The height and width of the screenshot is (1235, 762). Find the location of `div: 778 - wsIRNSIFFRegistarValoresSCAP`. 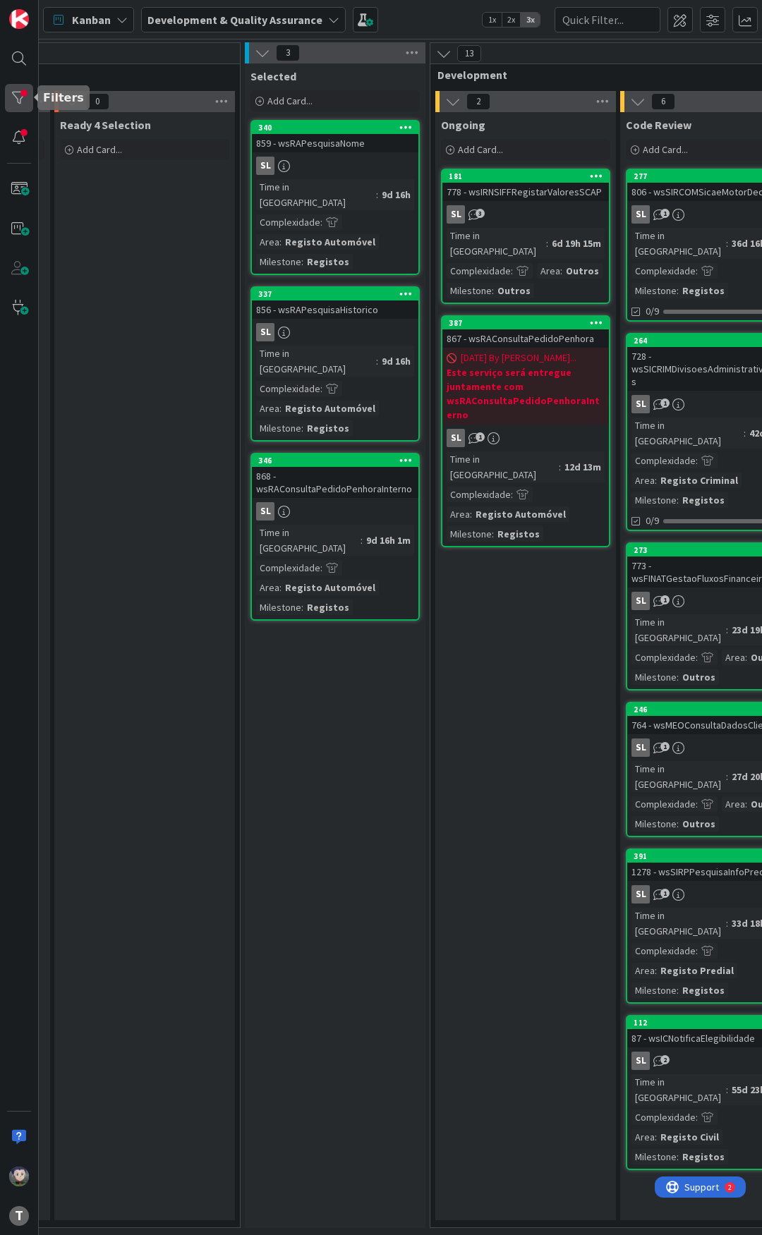

div: 778 - wsIRNSIFFRegistarValoresSCAP is located at coordinates (525, 192).